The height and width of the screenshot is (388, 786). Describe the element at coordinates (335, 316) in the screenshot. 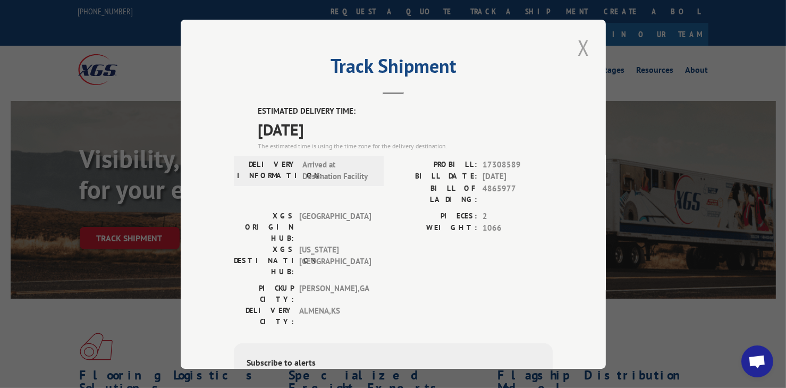

I see `span: ALMENA , KS` at that location.